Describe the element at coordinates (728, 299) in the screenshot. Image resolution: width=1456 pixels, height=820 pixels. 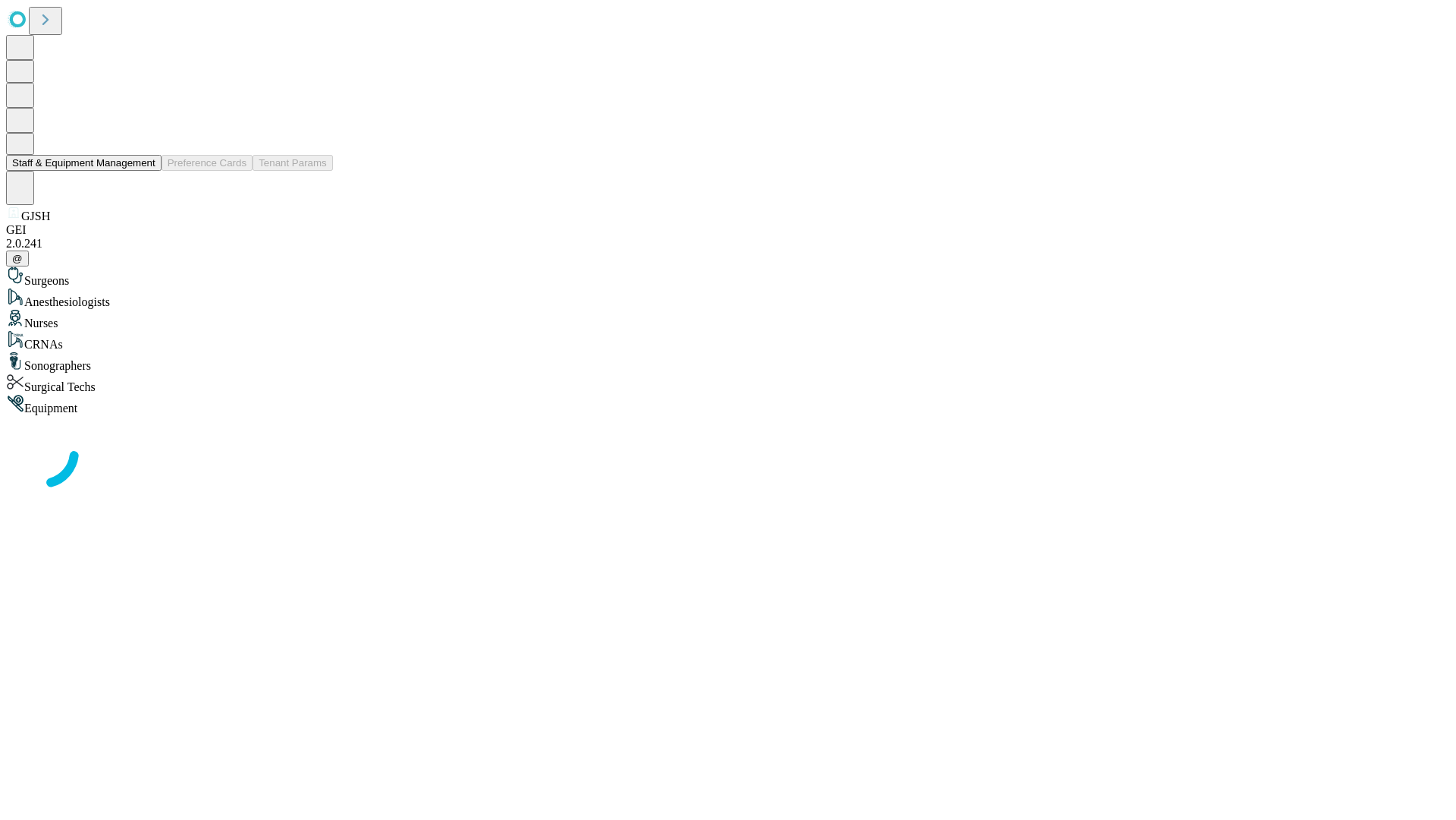
I see `div: Anesthesiologists` at that location.